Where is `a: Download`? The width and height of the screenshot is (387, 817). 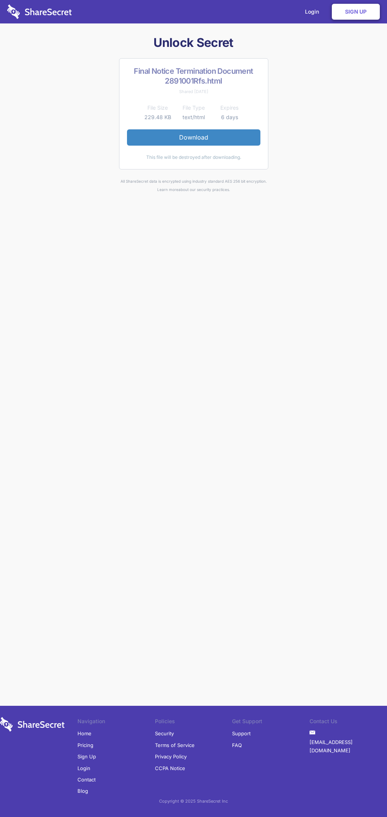
a: Download is located at coordinates (194, 137).